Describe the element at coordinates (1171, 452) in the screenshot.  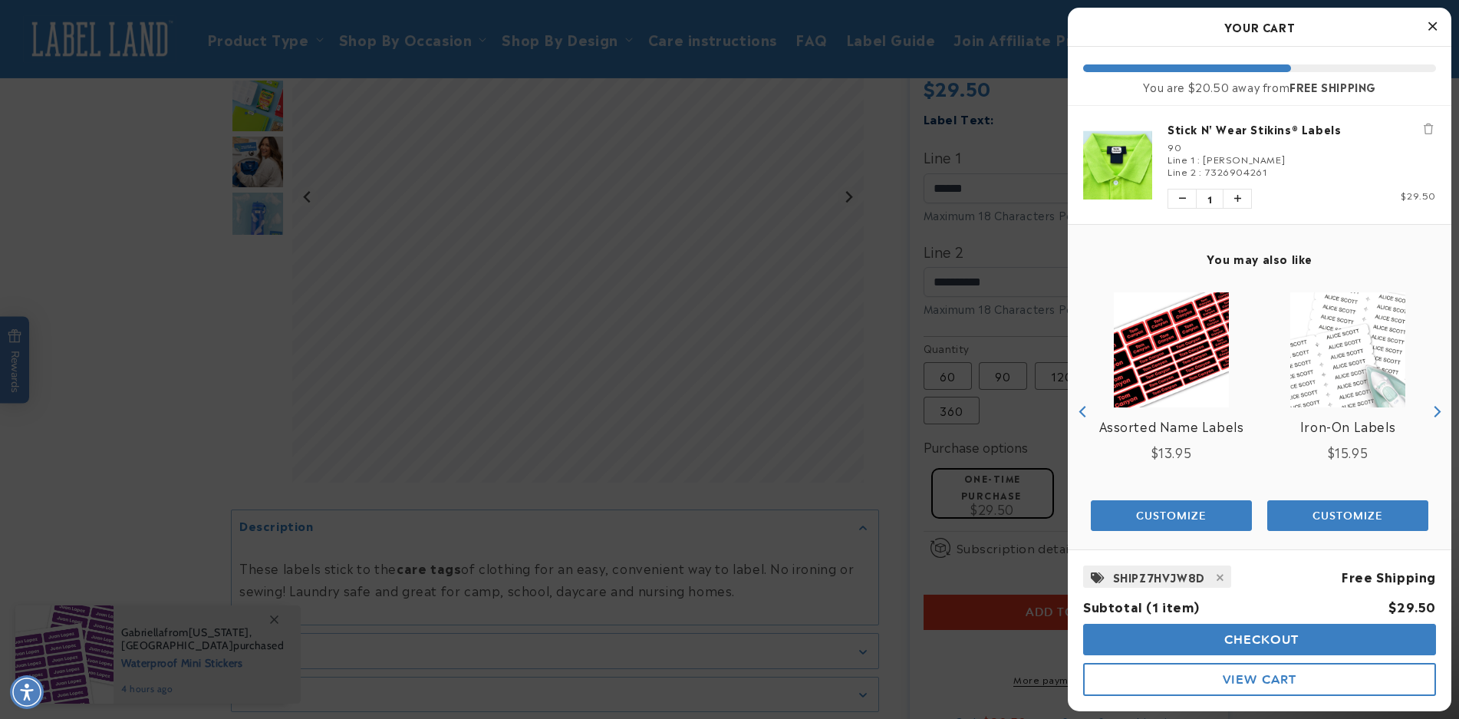
I see `span: $13.95` at that location.